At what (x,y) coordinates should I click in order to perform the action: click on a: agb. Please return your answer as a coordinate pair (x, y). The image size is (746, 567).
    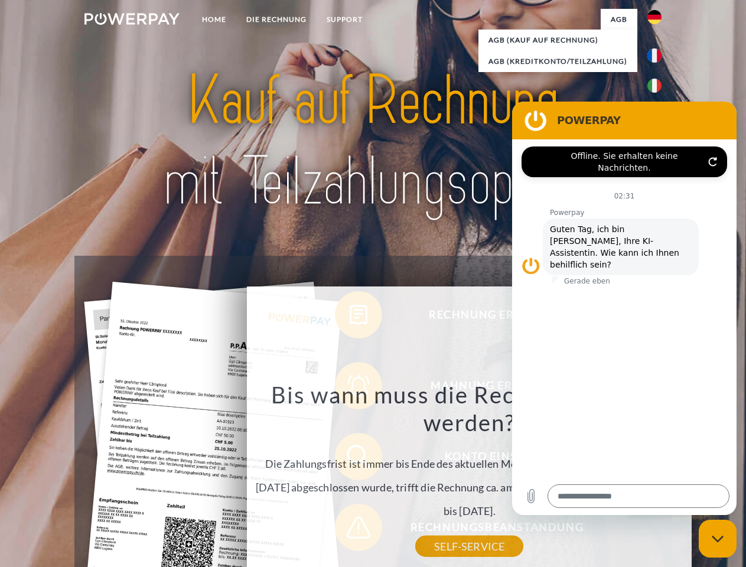
    Looking at the image, I should click on (619, 19).